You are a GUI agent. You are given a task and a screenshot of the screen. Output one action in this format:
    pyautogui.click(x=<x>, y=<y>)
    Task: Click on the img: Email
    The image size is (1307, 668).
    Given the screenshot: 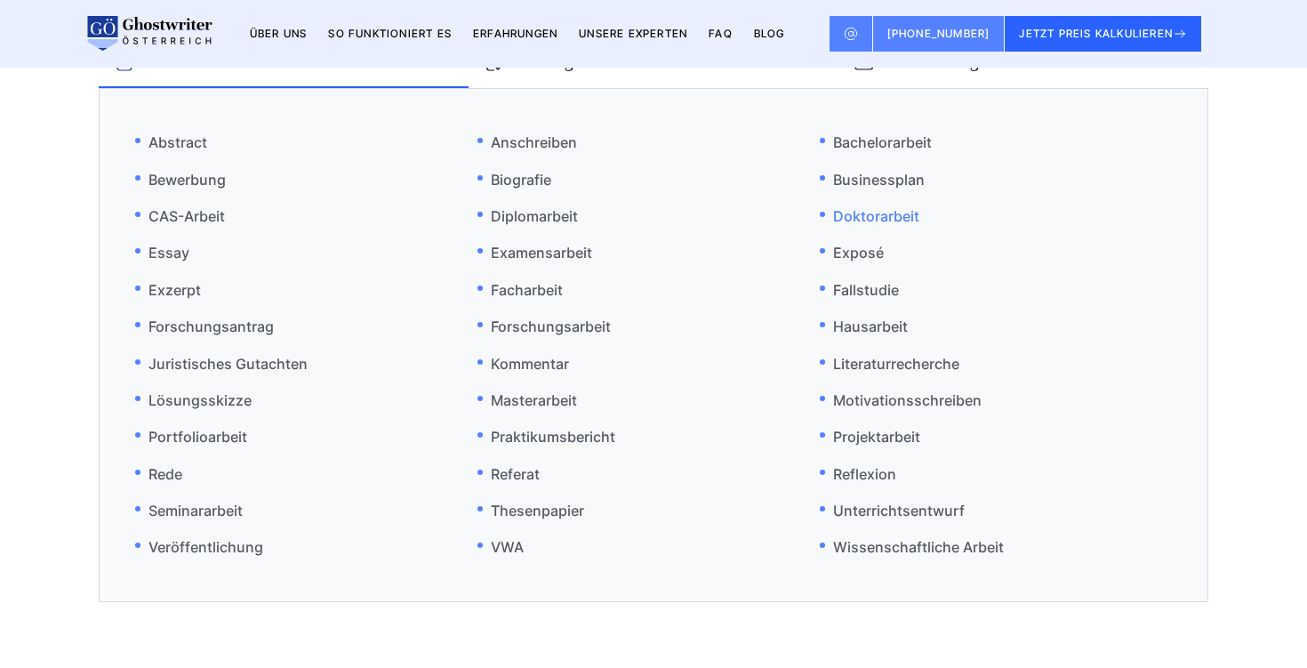 What is the action you would take?
    pyautogui.click(x=851, y=34)
    